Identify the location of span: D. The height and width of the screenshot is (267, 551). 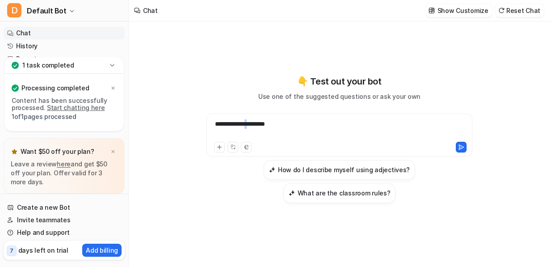
(14, 10).